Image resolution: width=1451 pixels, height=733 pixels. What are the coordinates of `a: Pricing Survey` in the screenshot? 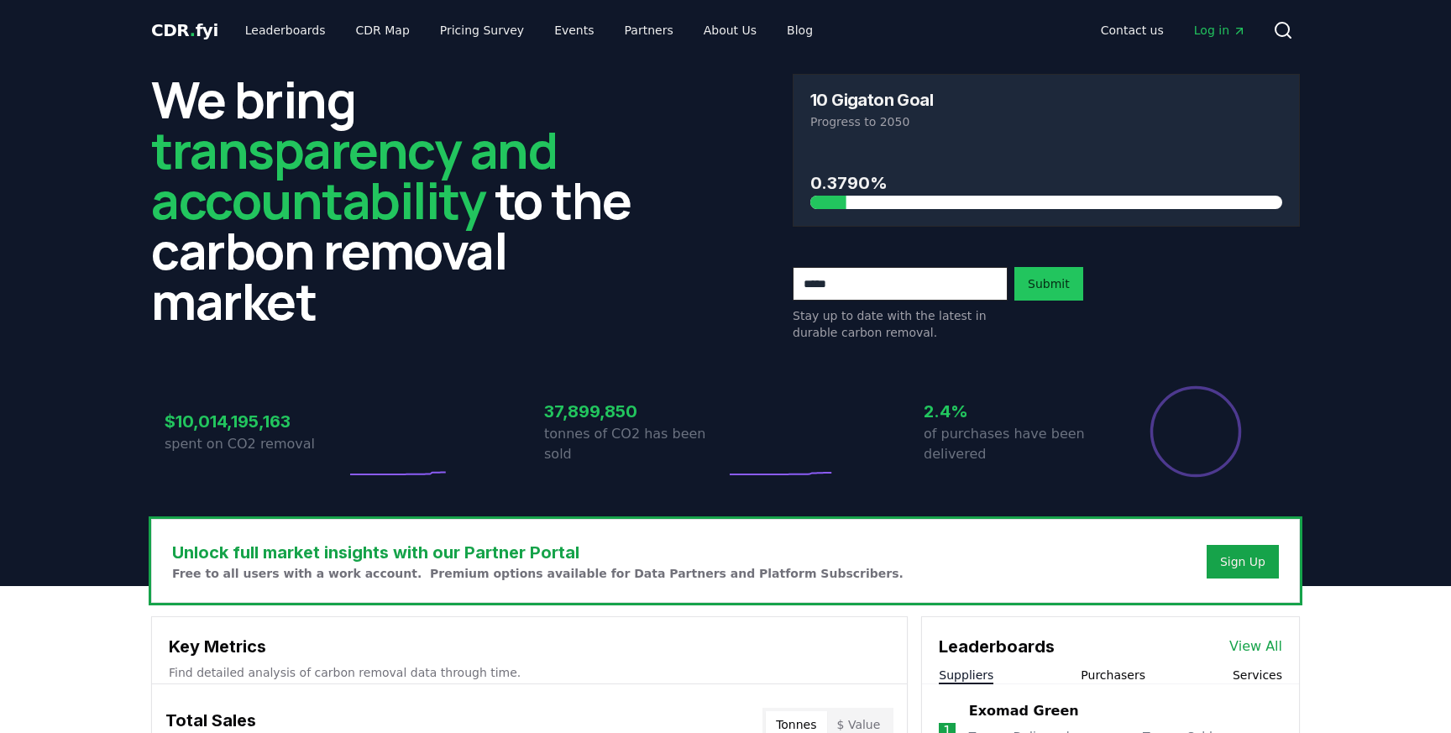 It's located at (482, 30).